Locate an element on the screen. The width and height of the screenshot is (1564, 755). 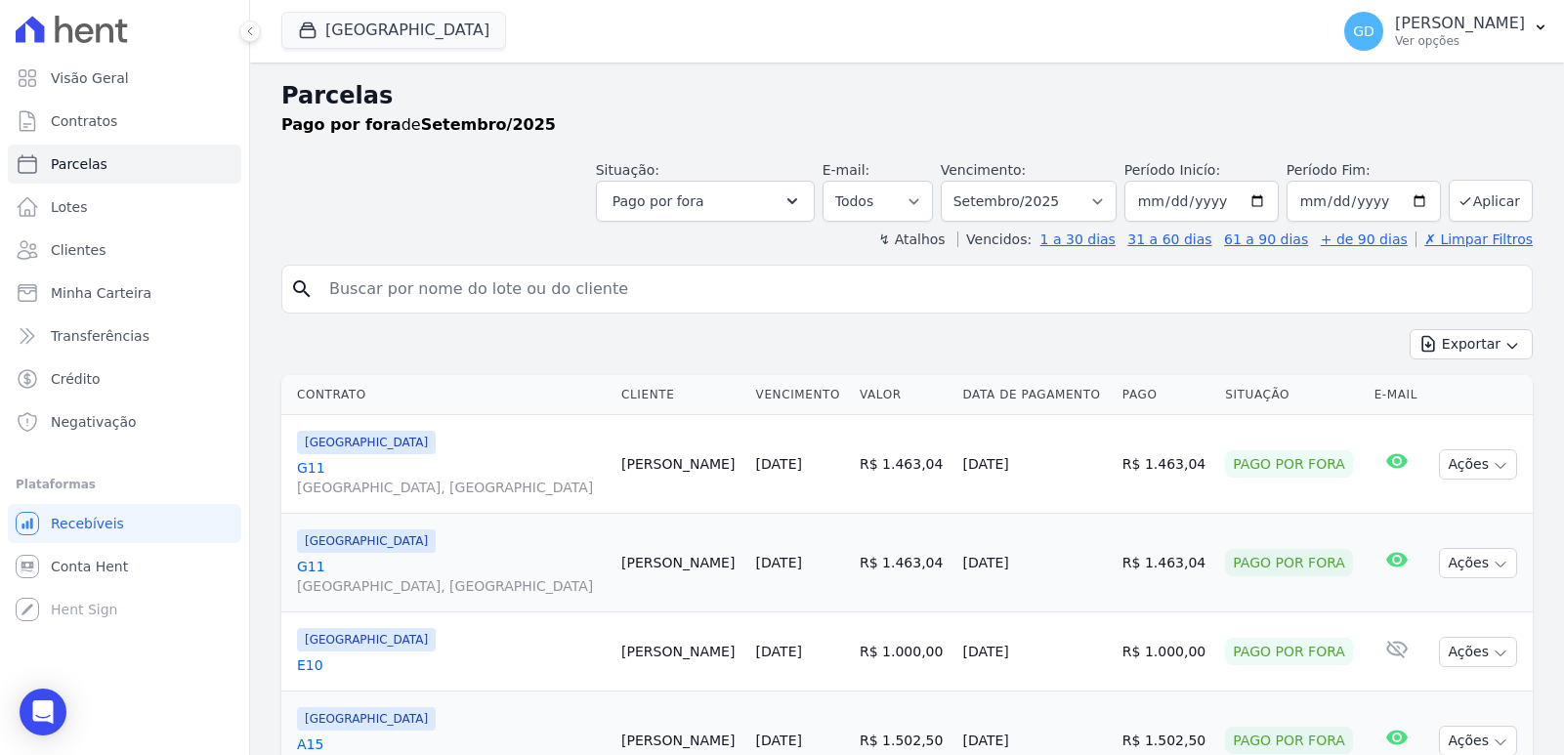
button: Pago por fora is located at coordinates (706, 201).